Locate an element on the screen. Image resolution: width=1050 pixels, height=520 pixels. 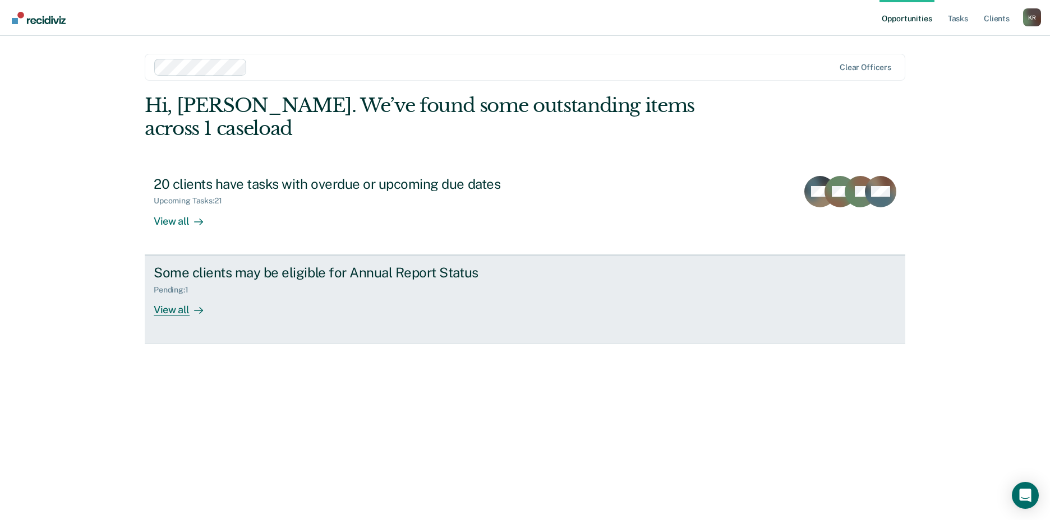
div: K R is located at coordinates (1032, 17).